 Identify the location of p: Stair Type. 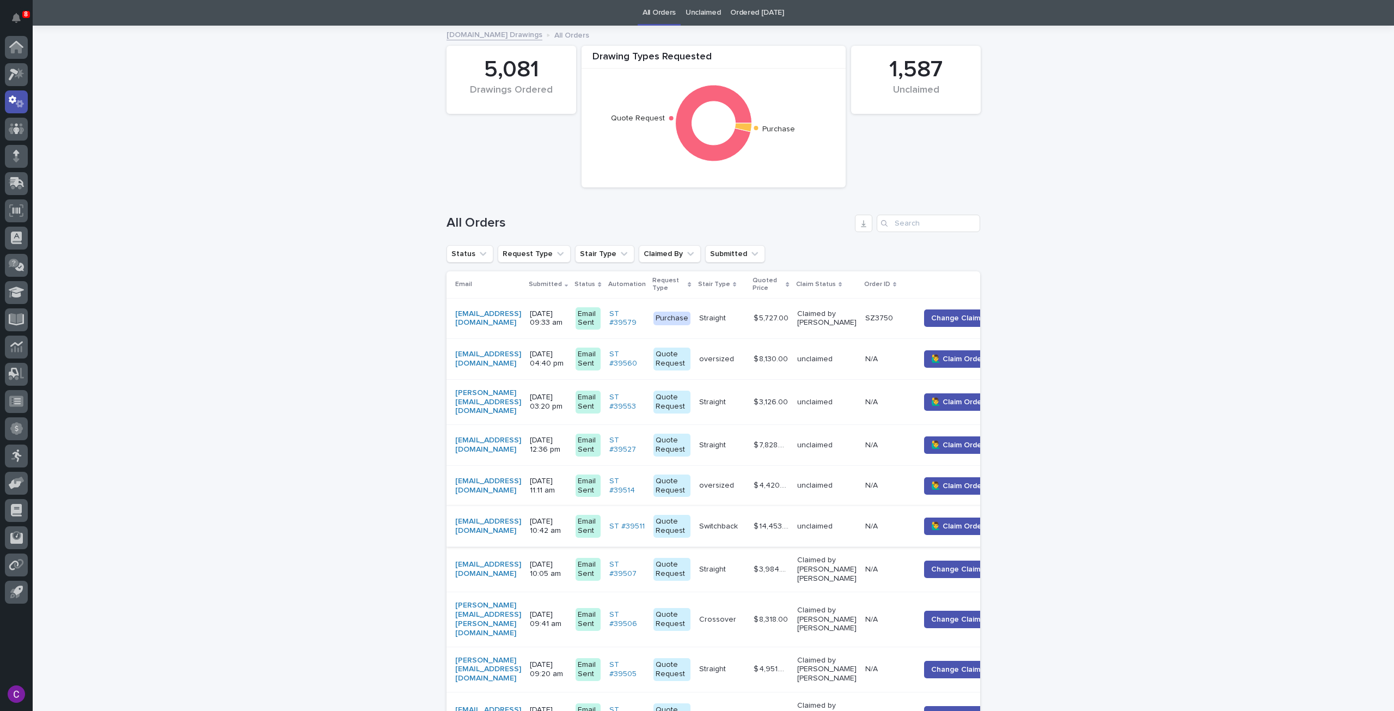
(714, 284).